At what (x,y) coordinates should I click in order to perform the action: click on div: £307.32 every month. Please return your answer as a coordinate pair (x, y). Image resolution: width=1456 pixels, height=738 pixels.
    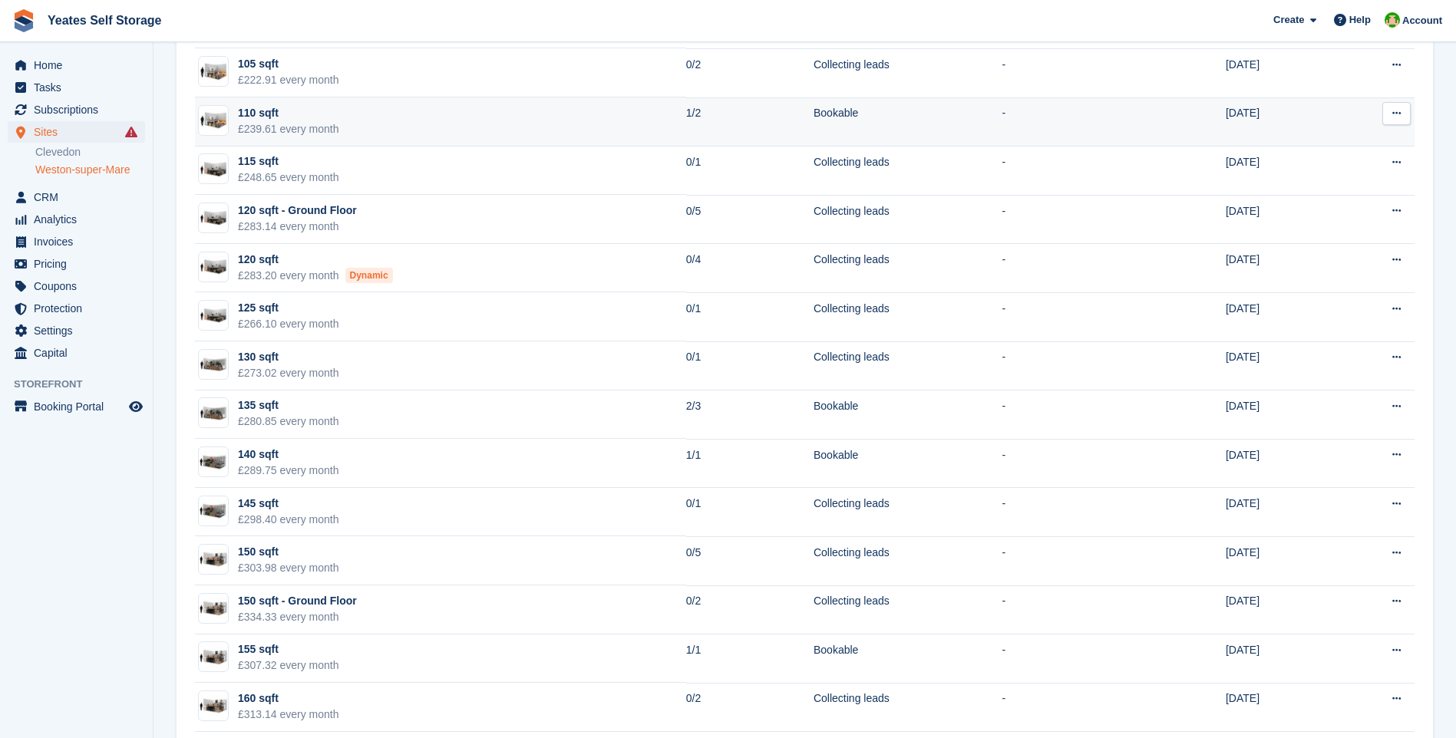
    Looking at the image, I should click on (289, 665).